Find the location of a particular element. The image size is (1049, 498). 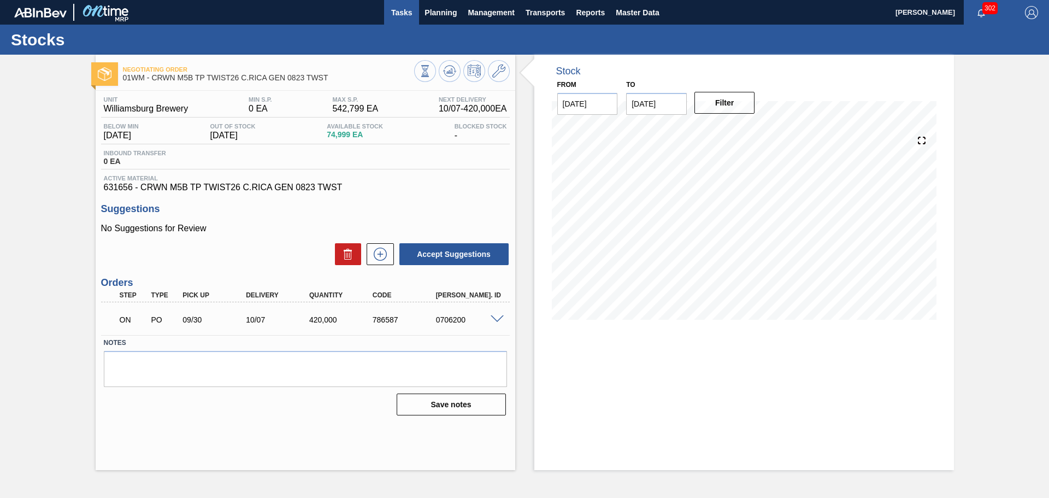

p: ON is located at coordinates (133, 320).